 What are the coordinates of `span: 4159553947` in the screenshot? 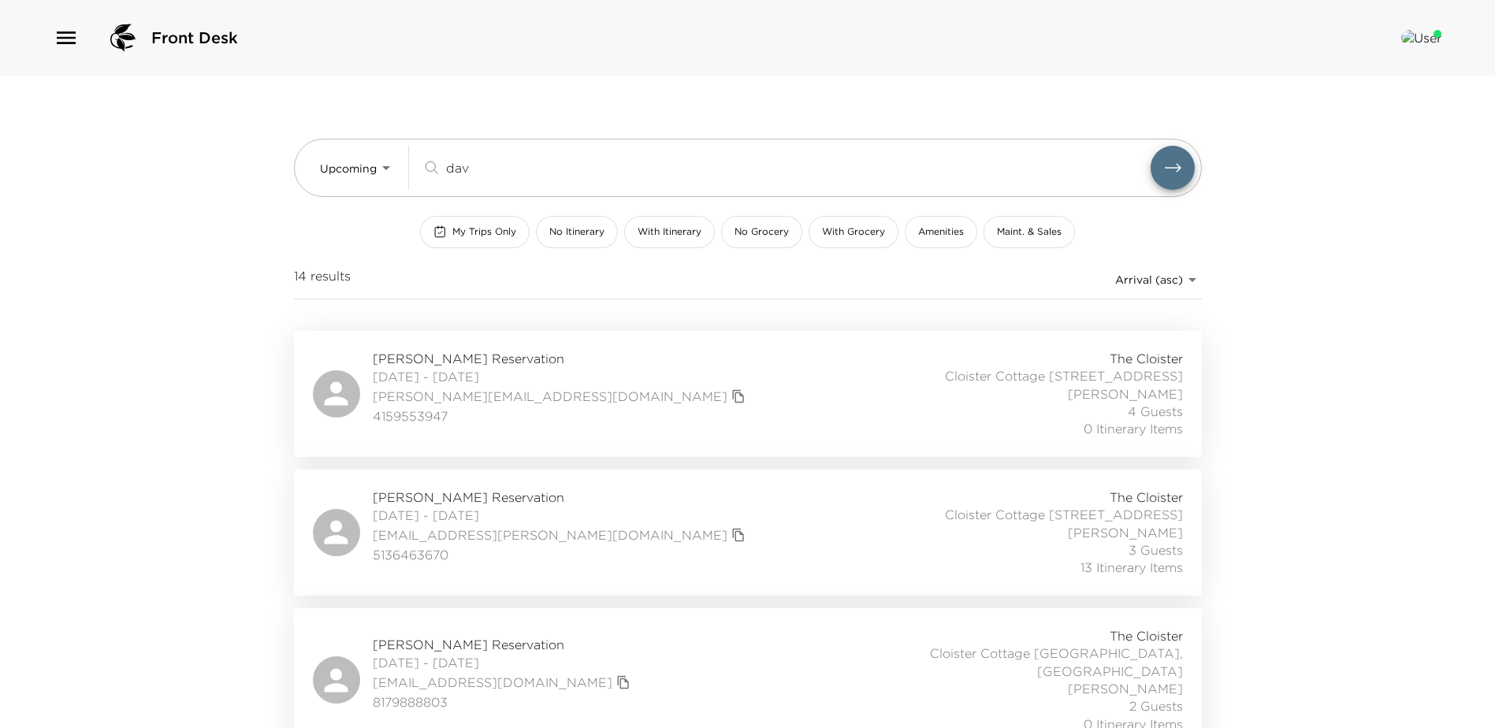 It's located at (561, 416).